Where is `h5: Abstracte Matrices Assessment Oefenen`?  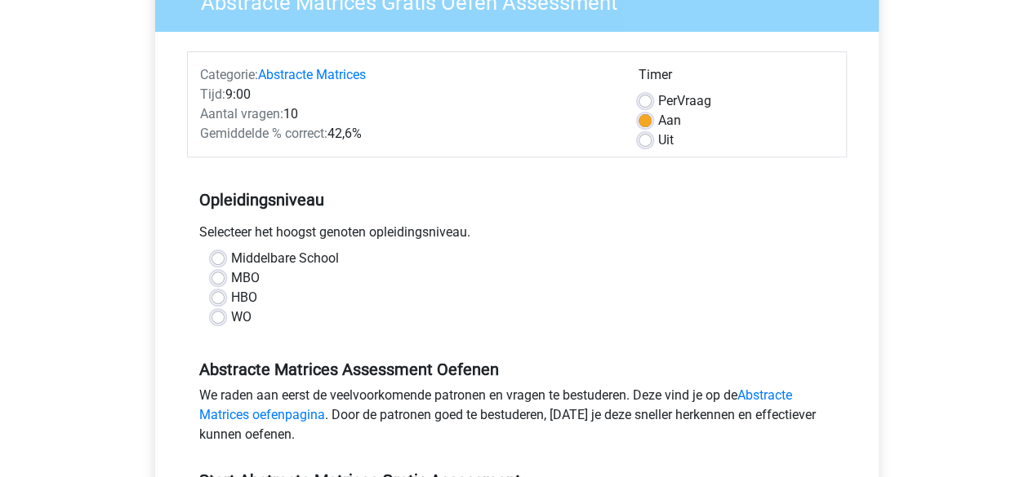
h5: Abstracte Matrices Assessment Oefenen is located at coordinates (517, 370).